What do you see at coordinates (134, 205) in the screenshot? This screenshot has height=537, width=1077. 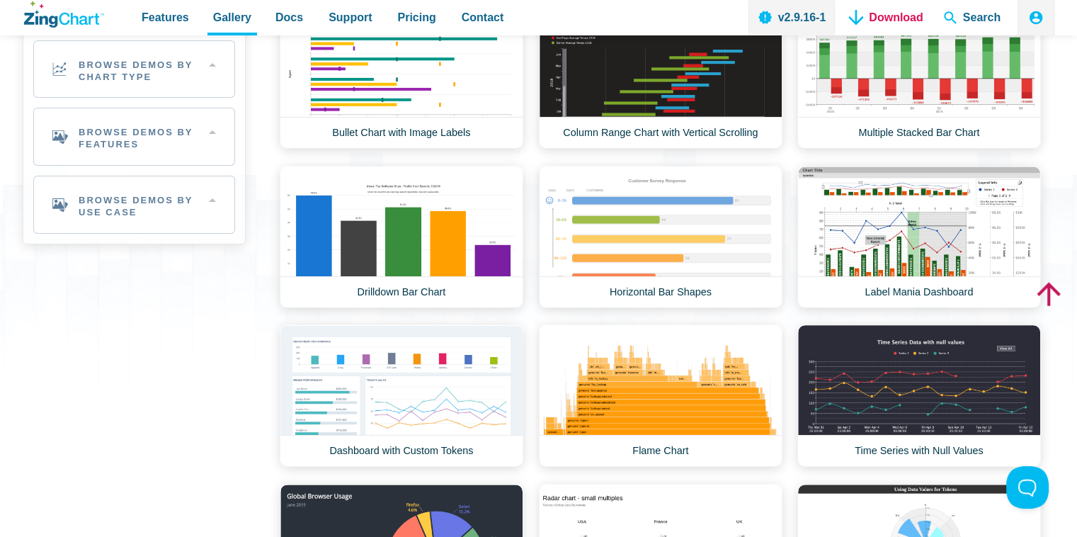 I see `h2: Browse Demos By Use Case` at bounding box center [134, 205].